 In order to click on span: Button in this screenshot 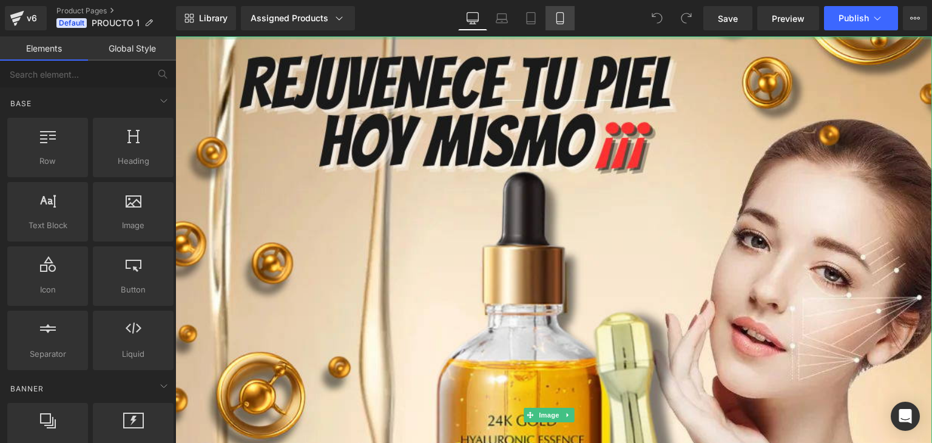, I will do `click(133, 289)`.